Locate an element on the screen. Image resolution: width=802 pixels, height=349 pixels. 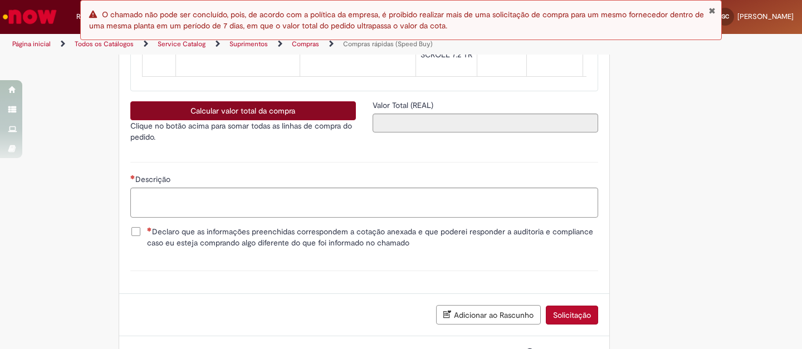
span: Descrição is located at coordinates (154, 179).